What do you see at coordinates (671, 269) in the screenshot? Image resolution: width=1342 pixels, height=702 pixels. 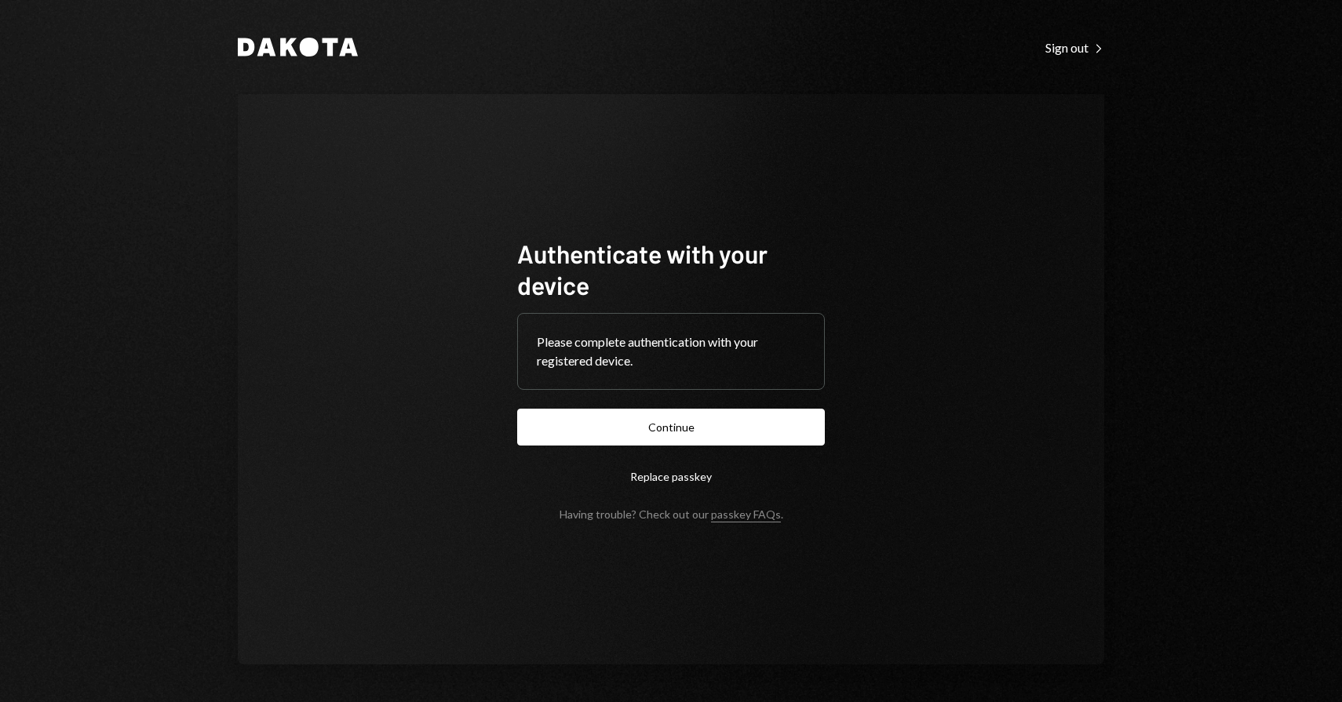 I see `h1: Authenticate with your device` at bounding box center [671, 269].